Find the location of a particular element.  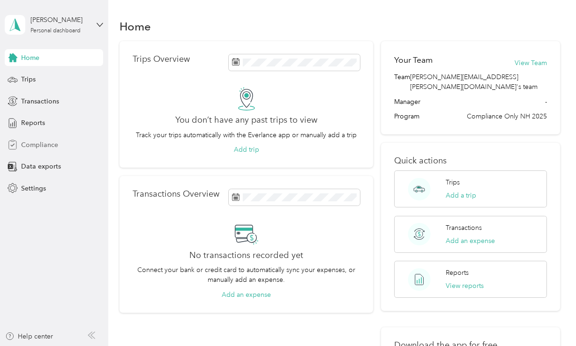

span: Manager is located at coordinates (407, 102).